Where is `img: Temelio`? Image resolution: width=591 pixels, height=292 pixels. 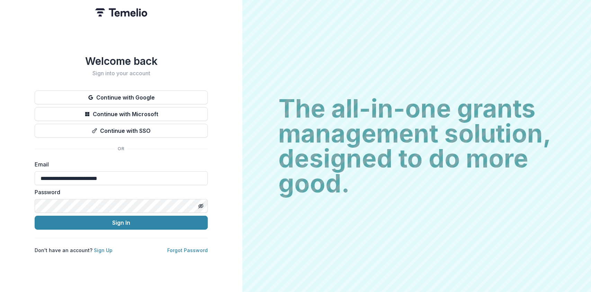 img: Temelio is located at coordinates (121, 12).